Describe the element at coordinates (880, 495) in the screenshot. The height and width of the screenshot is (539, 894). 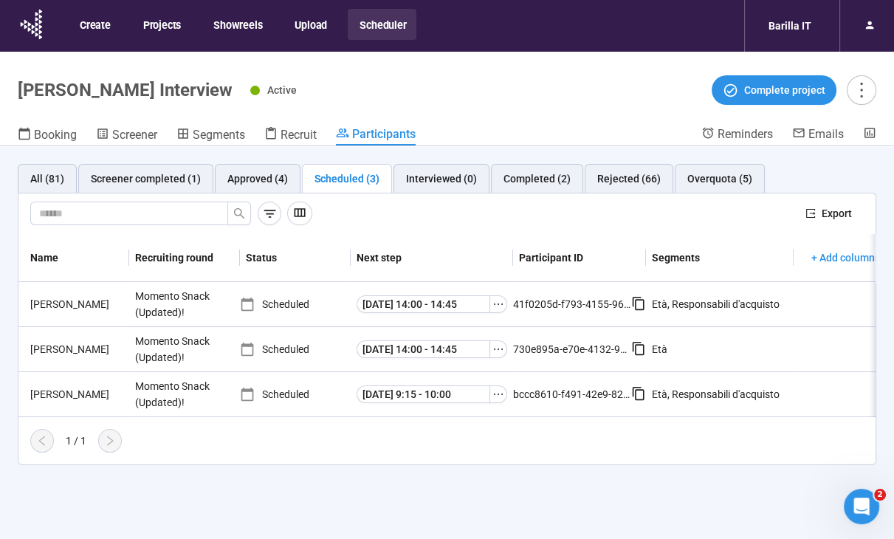
I see `span: 2` at that location.